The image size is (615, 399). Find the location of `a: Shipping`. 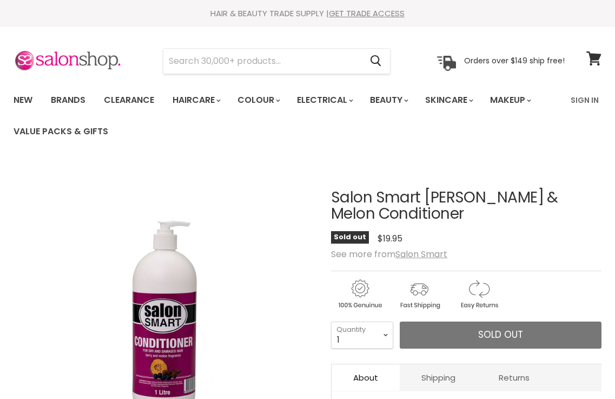

a: Shipping is located at coordinates (438, 377).